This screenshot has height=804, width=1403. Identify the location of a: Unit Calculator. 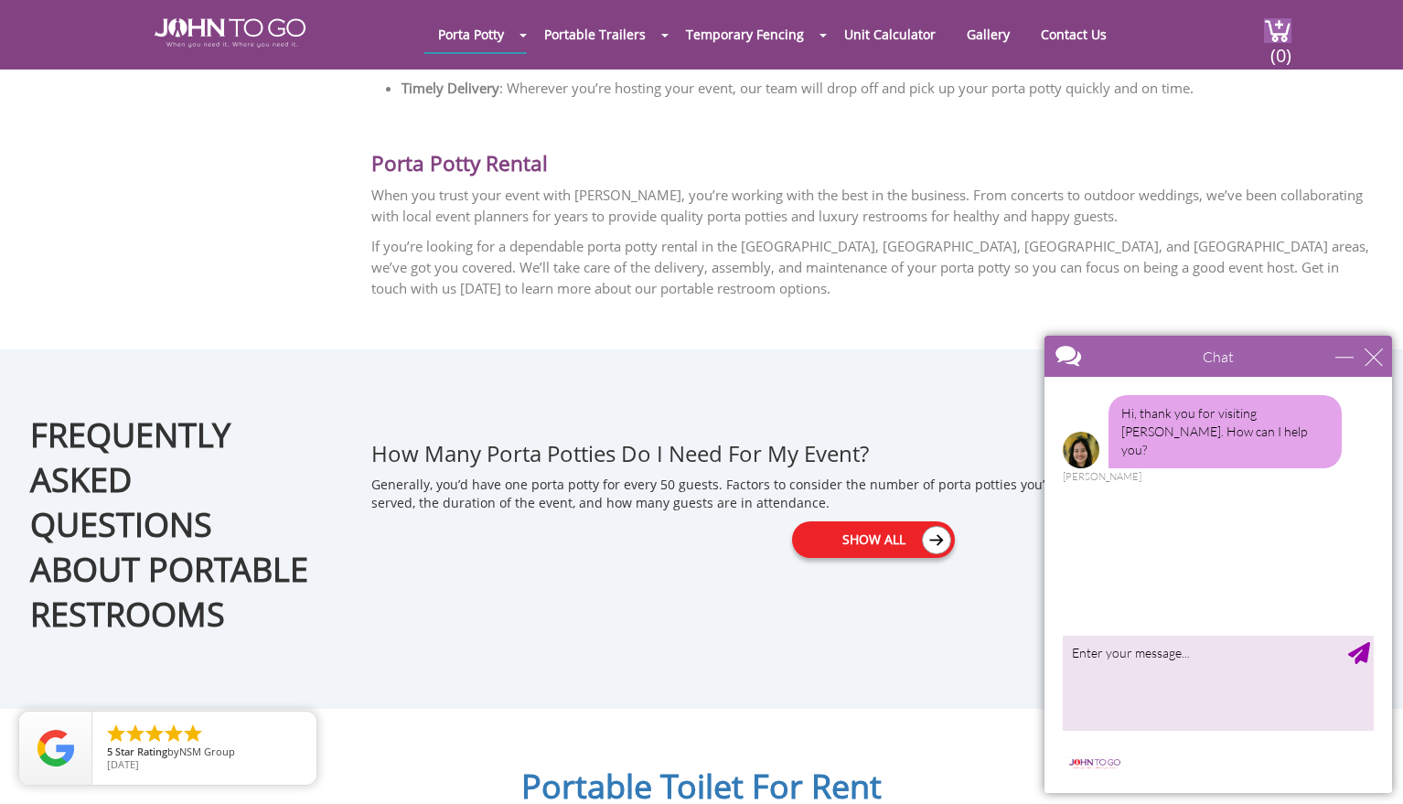
(890, 34).